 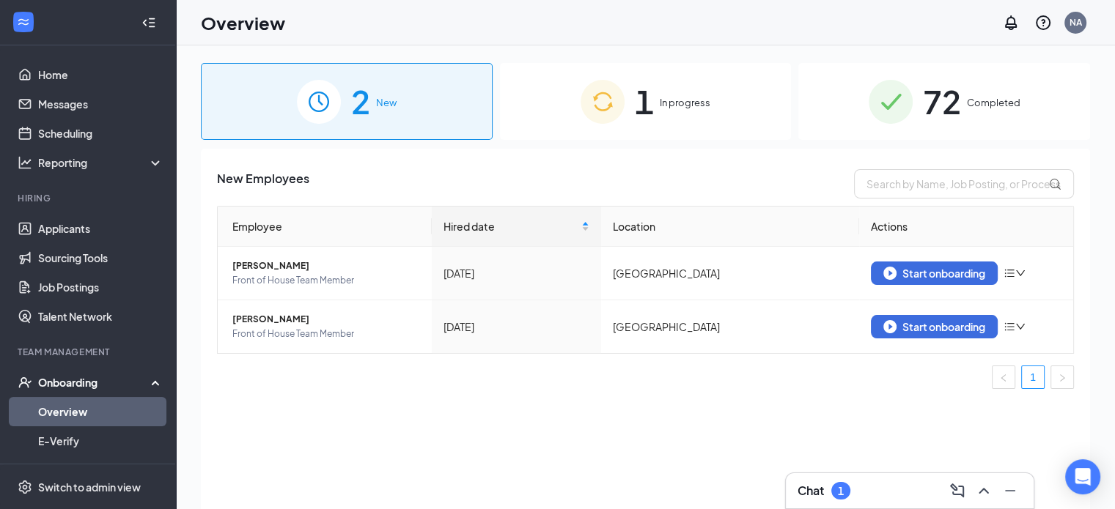 What do you see at coordinates (966, 227) in the screenshot?
I see `th: Actions` at bounding box center [966, 227].